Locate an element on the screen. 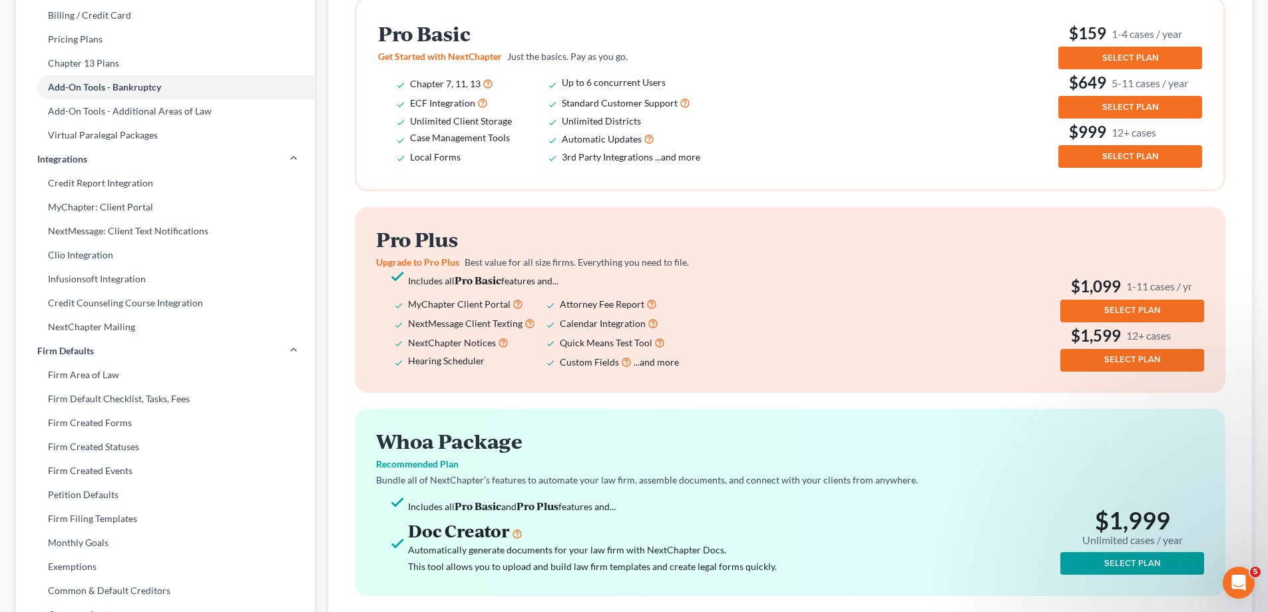 This screenshot has width=1268, height=612. li: Includes all and features and... is located at coordinates (696, 506).